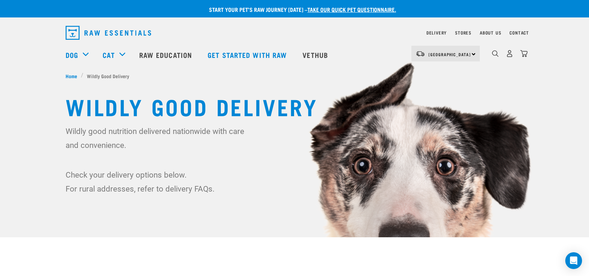 Image resolution: width=589 pixels, height=276 pixels. What do you see at coordinates (157, 138) in the screenshot?
I see `p: Wildly good nutrition delivered nationwide with care and convenience.` at bounding box center [157, 138].